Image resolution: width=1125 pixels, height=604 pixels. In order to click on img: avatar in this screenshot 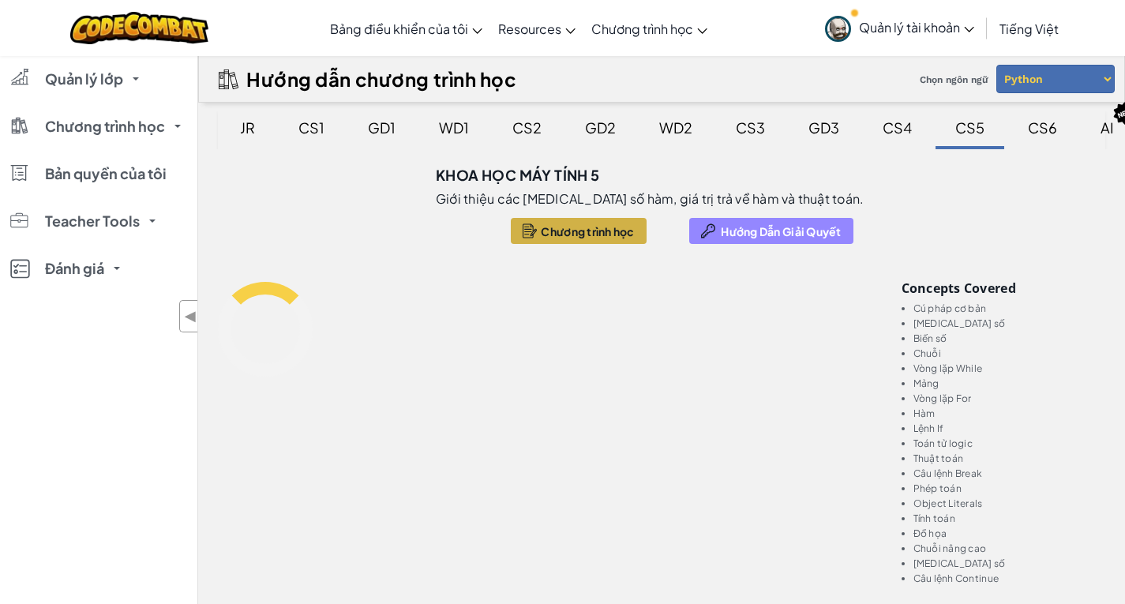, I will do `click(838, 28)`.